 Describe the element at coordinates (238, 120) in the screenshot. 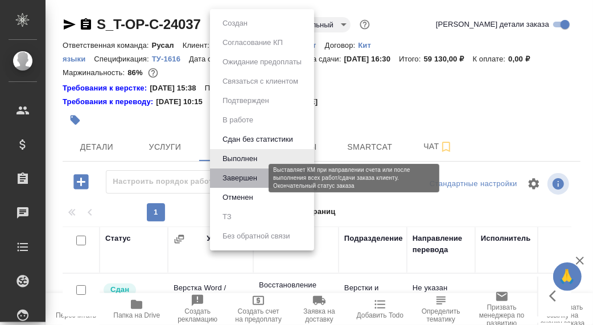

I see `button: В работе` at that location.